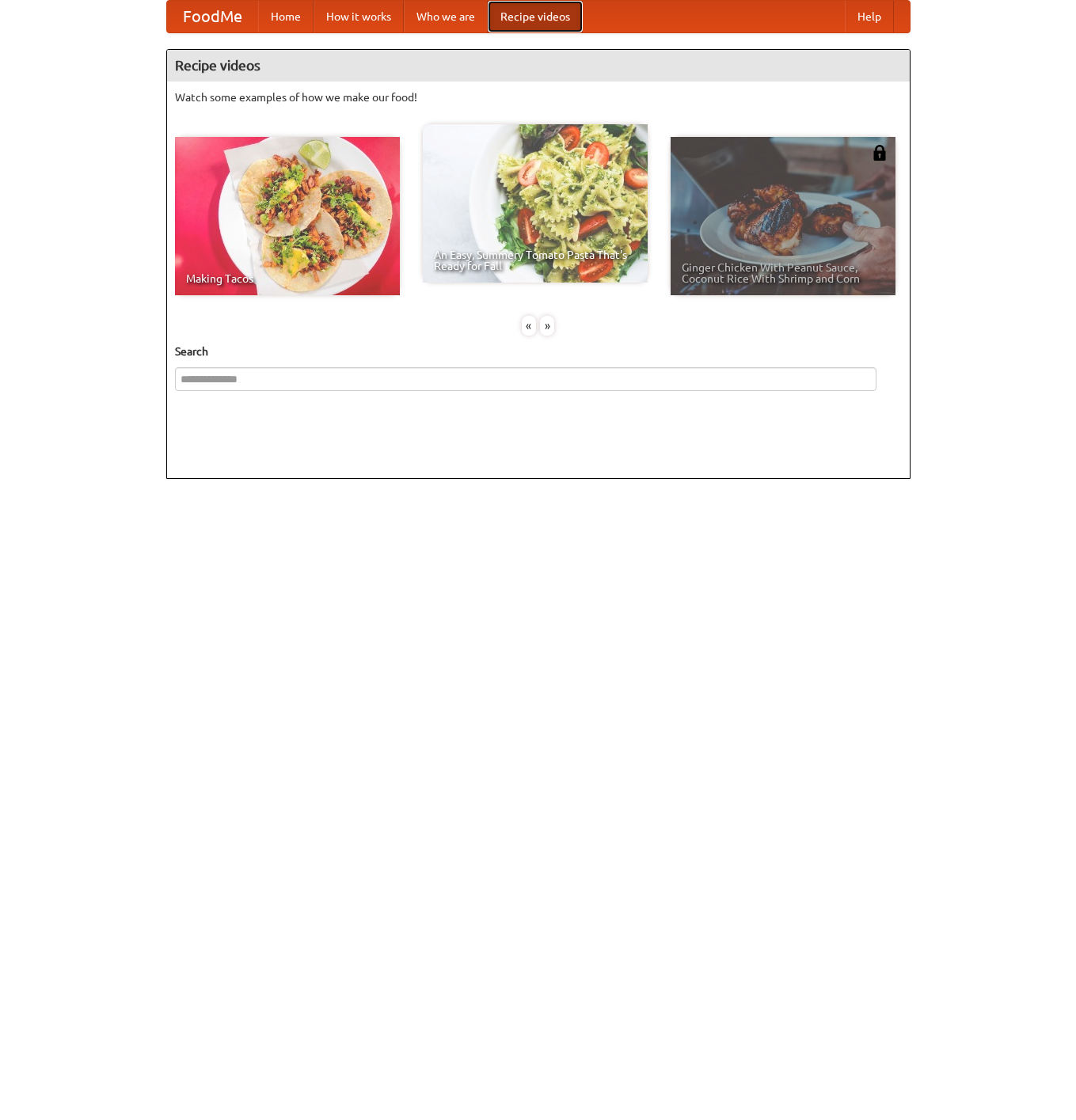  What do you see at coordinates (538, 351) in the screenshot?
I see `h5: Search` at bounding box center [538, 351].